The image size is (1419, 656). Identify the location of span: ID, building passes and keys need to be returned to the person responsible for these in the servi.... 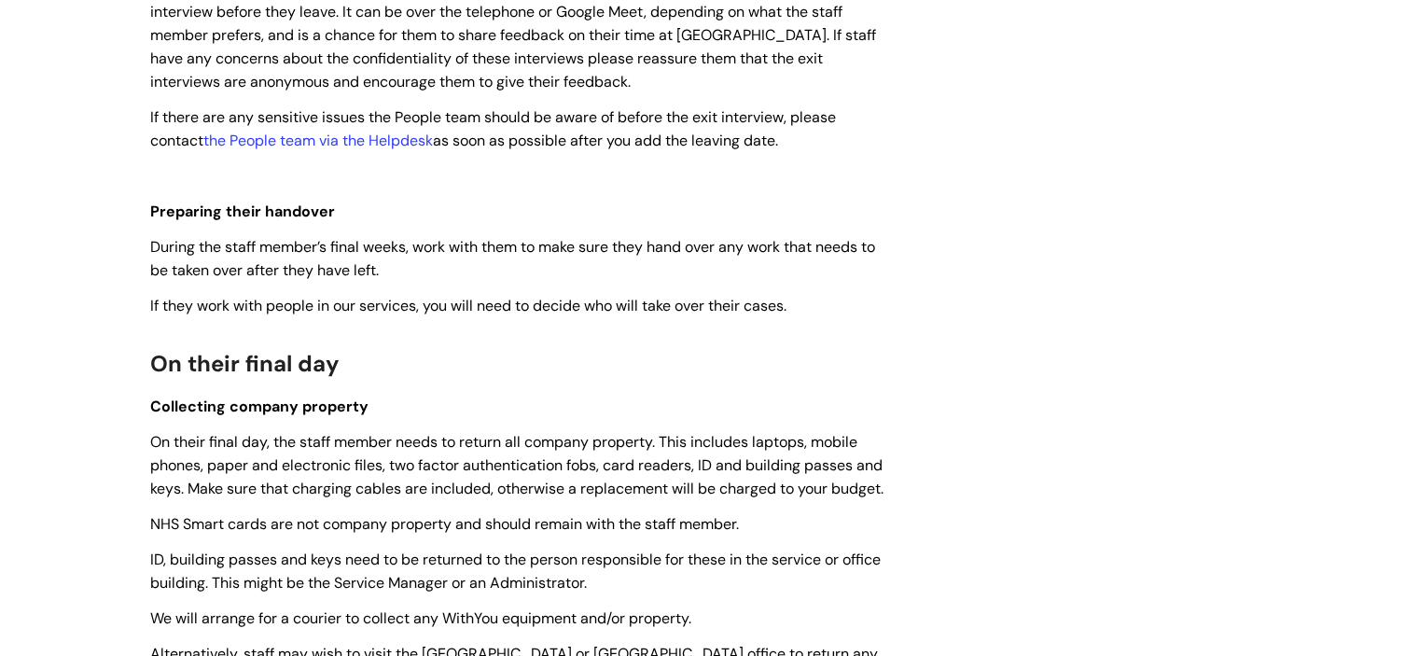
(515, 571).